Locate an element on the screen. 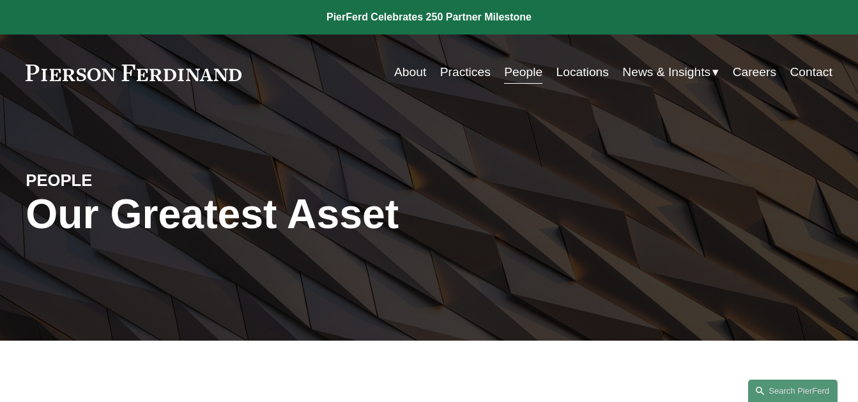 This screenshot has width=858, height=402. h4: PEOPLE is located at coordinates (127, 180).